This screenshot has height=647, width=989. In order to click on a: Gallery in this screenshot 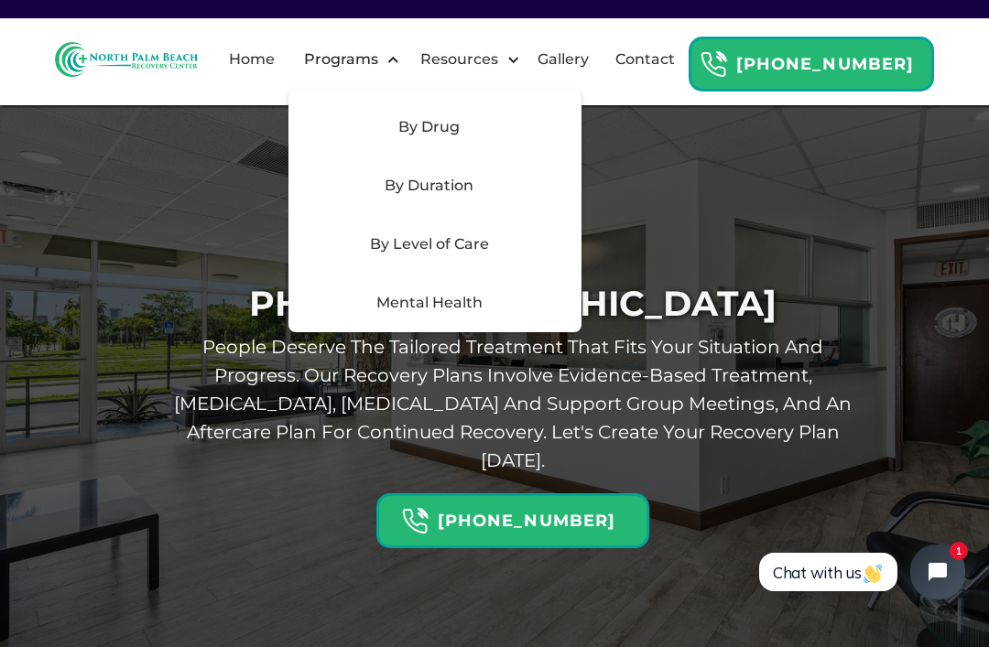, I will do `click(563, 59)`.